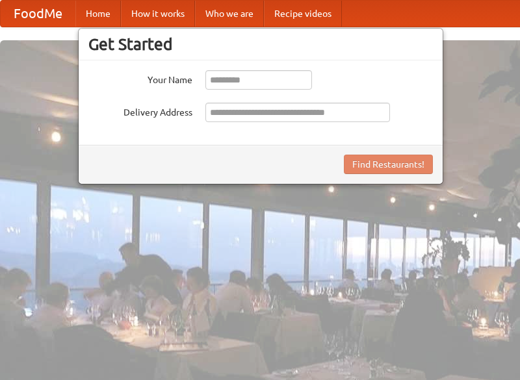 The image size is (520, 380). What do you see at coordinates (261, 44) in the screenshot?
I see `h3: Get Started` at bounding box center [261, 44].